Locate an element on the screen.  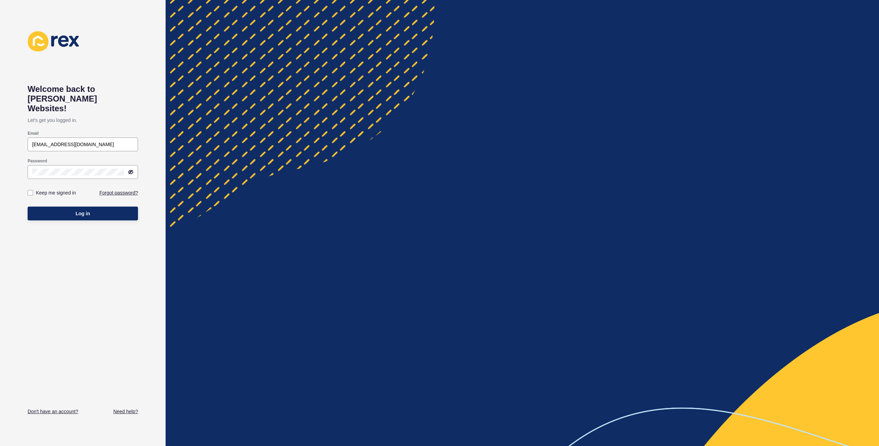
button: Log in is located at coordinates (83, 213).